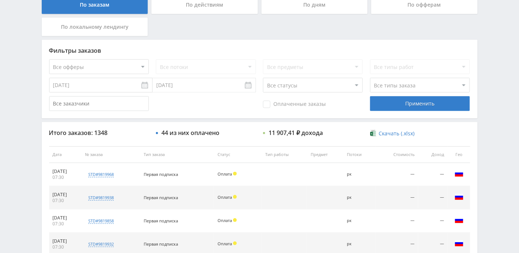 This screenshot has width=519, height=253. Describe the element at coordinates (294, 104) in the screenshot. I see `span: Оплаченные заказы` at that location.